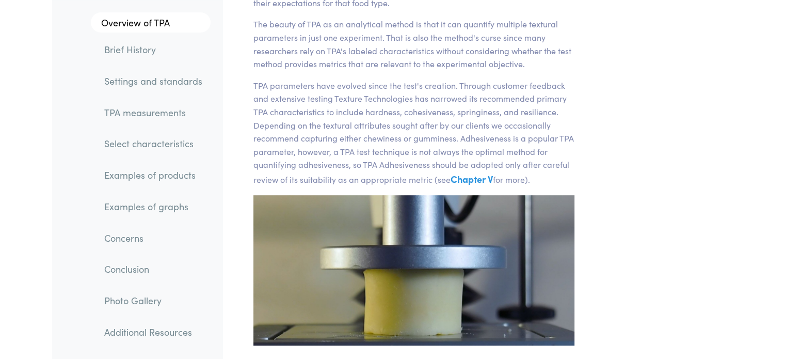 This screenshot has width=785, height=359. Describe the element at coordinates (472, 179) in the screenshot. I see `a: Chapter V` at that location.